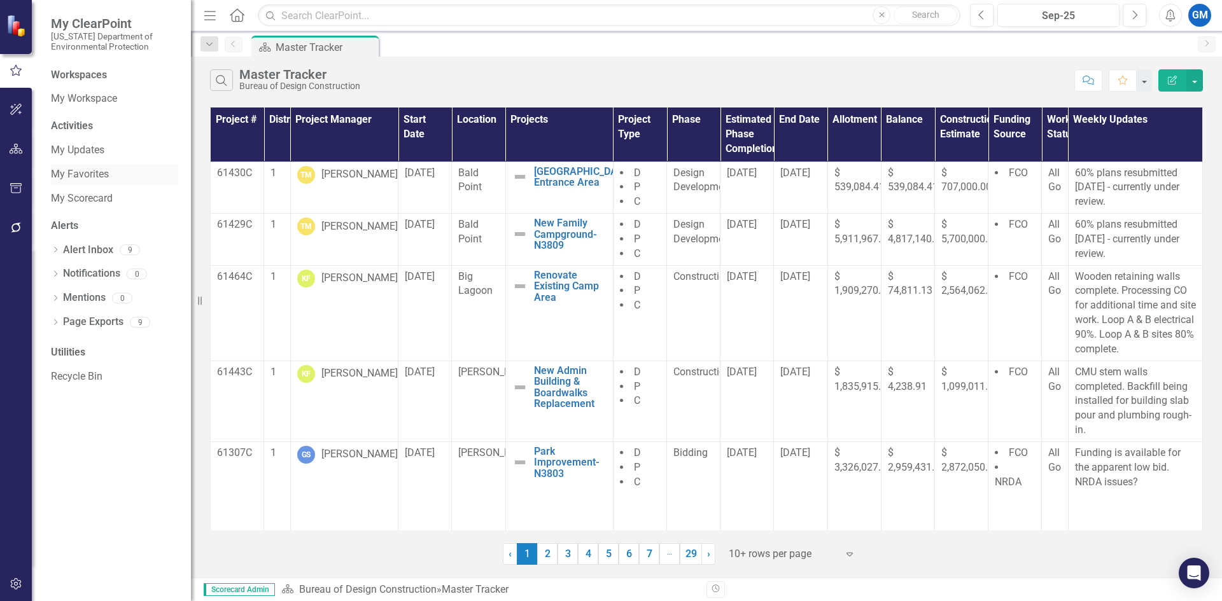 The width and height of the screenshot is (1222, 601). Describe the element at coordinates (306, 374) in the screenshot. I see `div: KF` at that location.